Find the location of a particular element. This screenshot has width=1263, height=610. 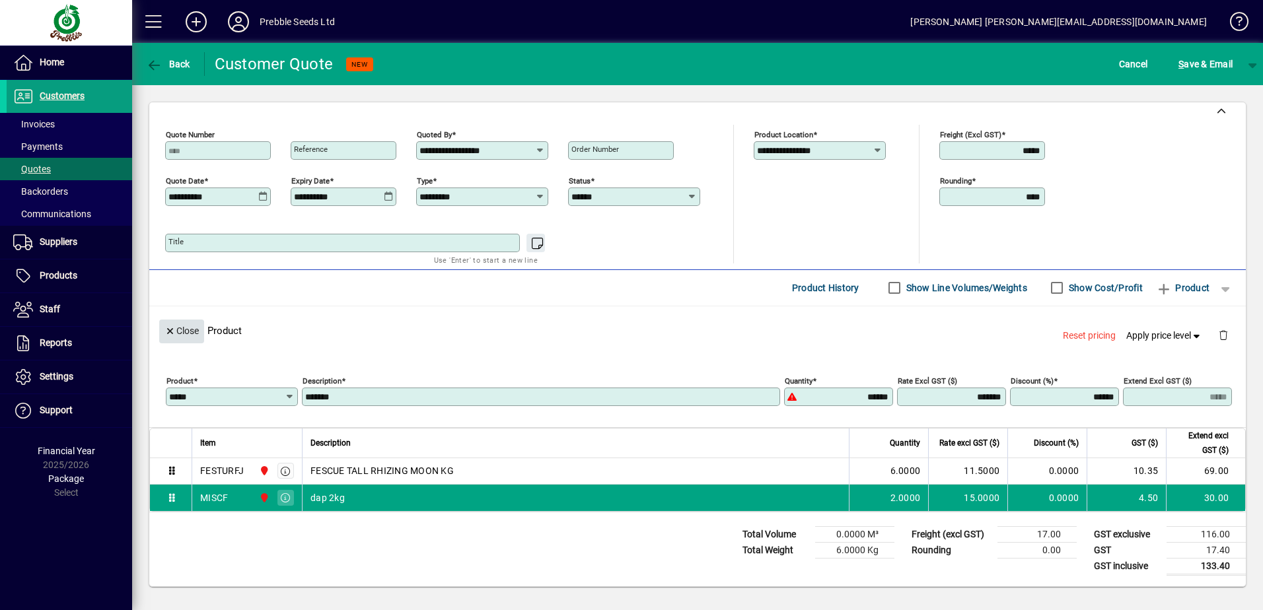

span: Close is located at coordinates (182, 331).